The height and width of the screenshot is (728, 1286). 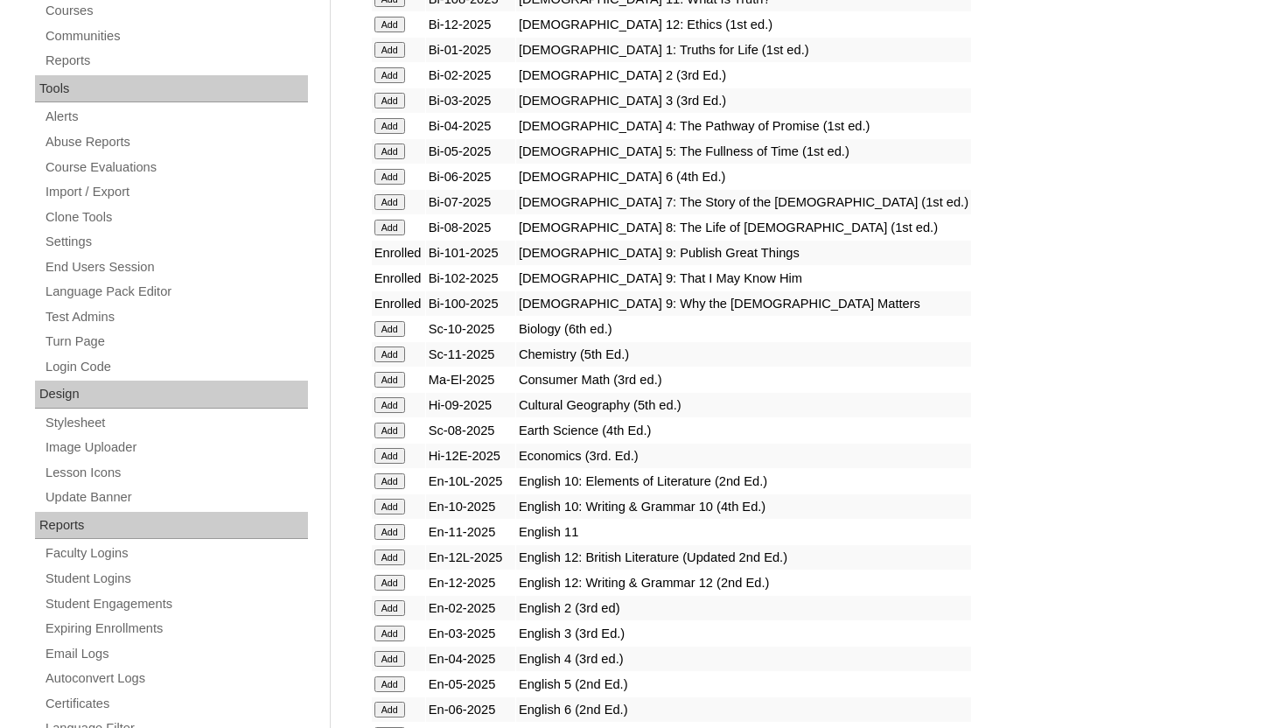 What do you see at coordinates (743, 354) in the screenshot?
I see `td: Chemistry (5th Ed.)` at bounding box center [743, 354].